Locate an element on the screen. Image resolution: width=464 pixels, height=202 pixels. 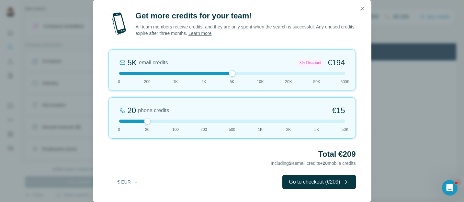
div: 20 is located at coordinates (132, 111).